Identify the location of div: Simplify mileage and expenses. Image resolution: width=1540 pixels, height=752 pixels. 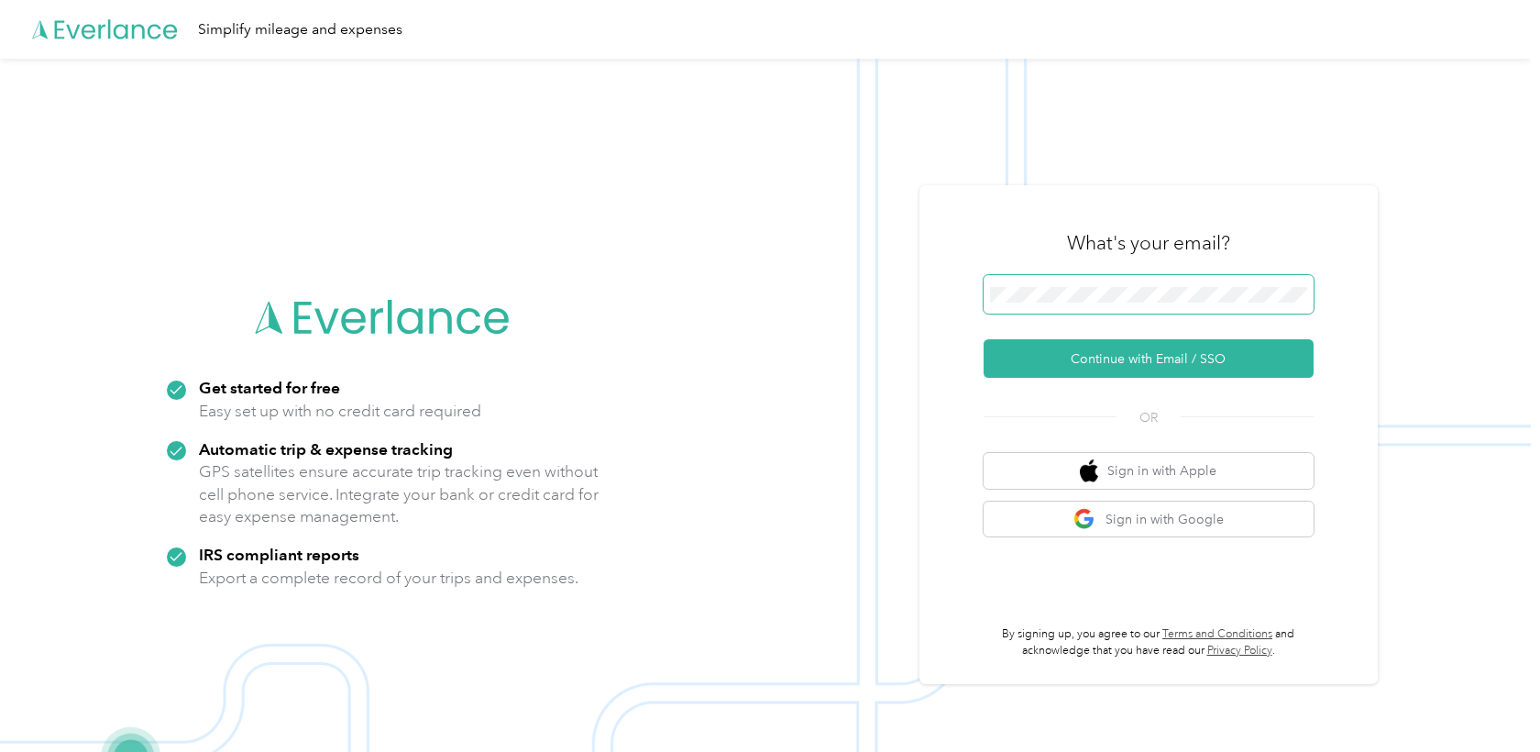
(300, 29).